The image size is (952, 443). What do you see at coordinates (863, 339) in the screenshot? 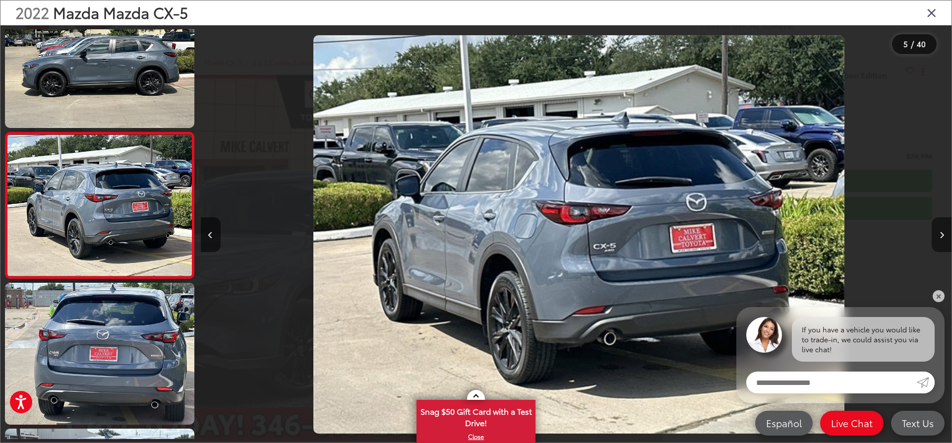
I see `div: If you have a vehicle you would like to trade-in, we could assist you via live chat!` at bounding box center [863, 339].